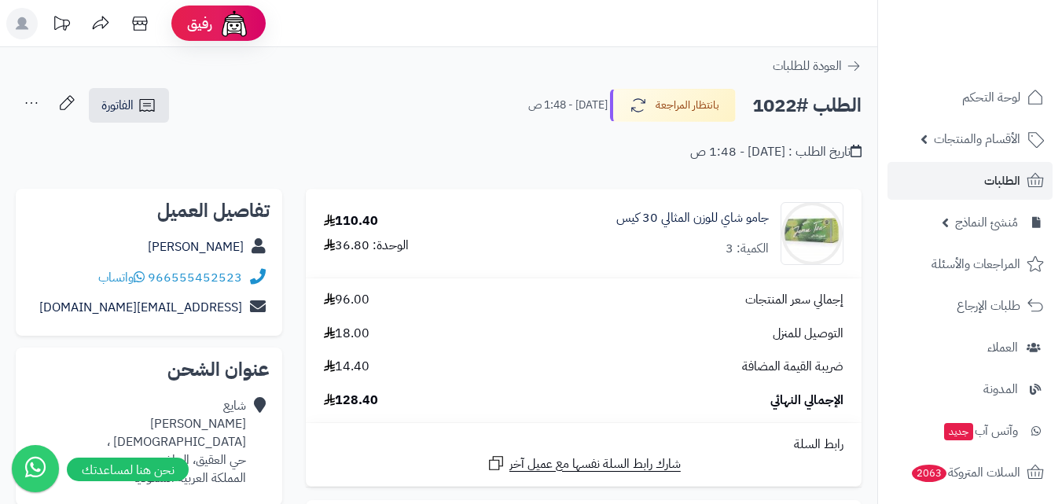  What do you see at coordinates (1002, 181) in the screenshot?
I see `span: الطلبات` at bounding box center [1002, 181].